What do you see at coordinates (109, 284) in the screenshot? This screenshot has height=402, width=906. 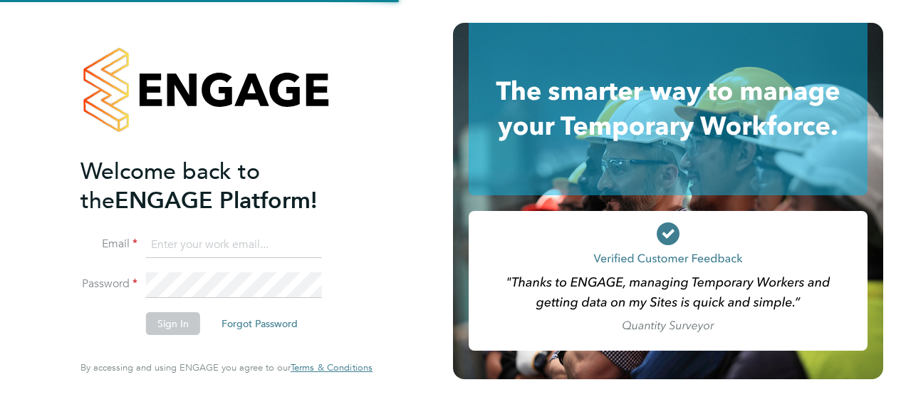 I see `label: Password` at bounding box center [109, 284].